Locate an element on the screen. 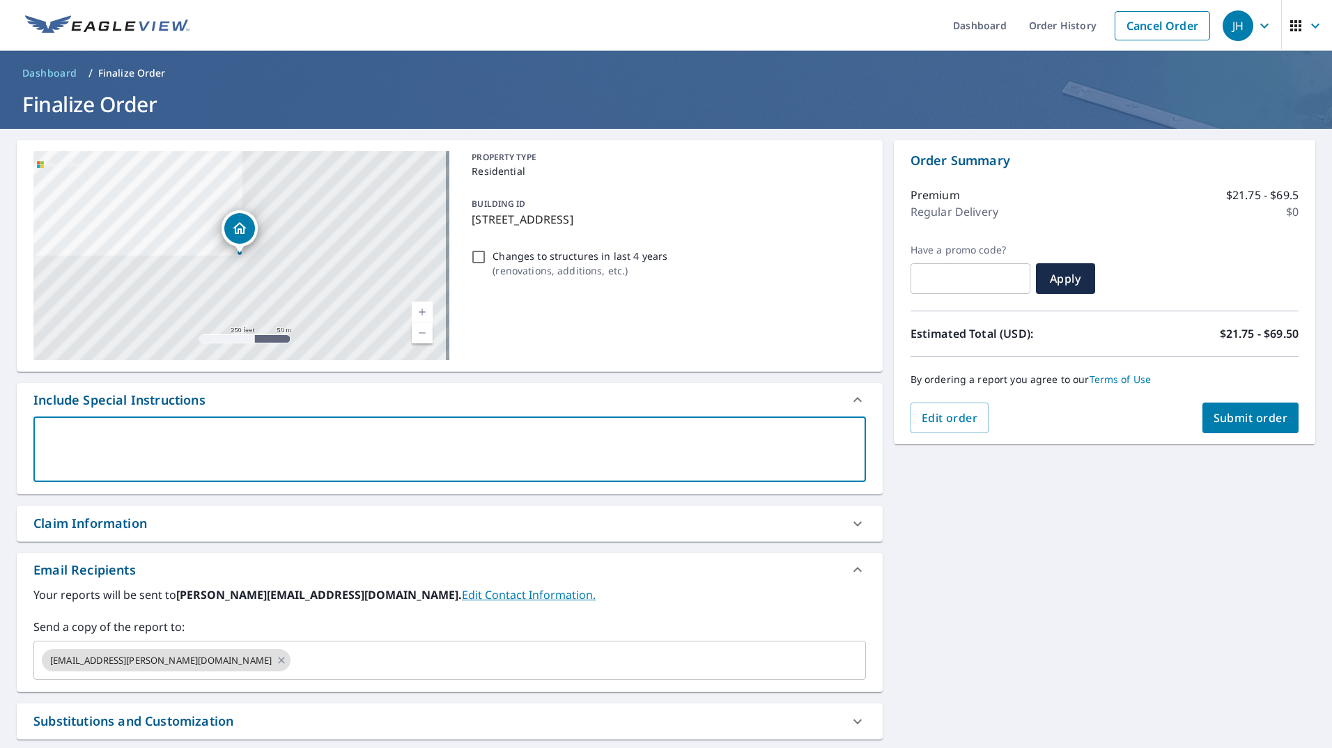 The image size is (1332, 748). span: Apply is located at coordinates (1065, 279).